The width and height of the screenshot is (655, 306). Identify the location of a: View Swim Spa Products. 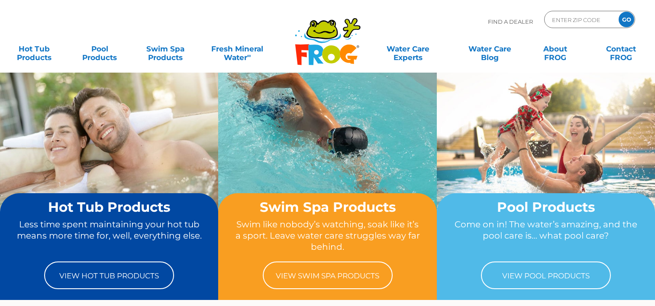
(328, 276).